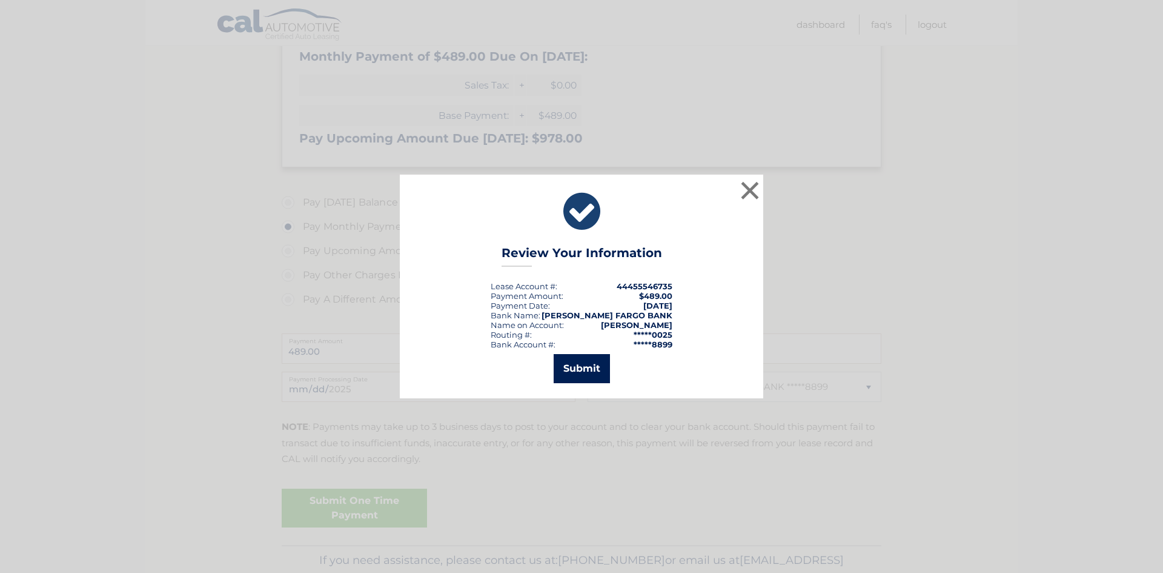 This screenshot has width=1163, height=573. Describe the element at coordinates (524, 286) in the screenshot. I see `div: Lease Account #:` at that location.